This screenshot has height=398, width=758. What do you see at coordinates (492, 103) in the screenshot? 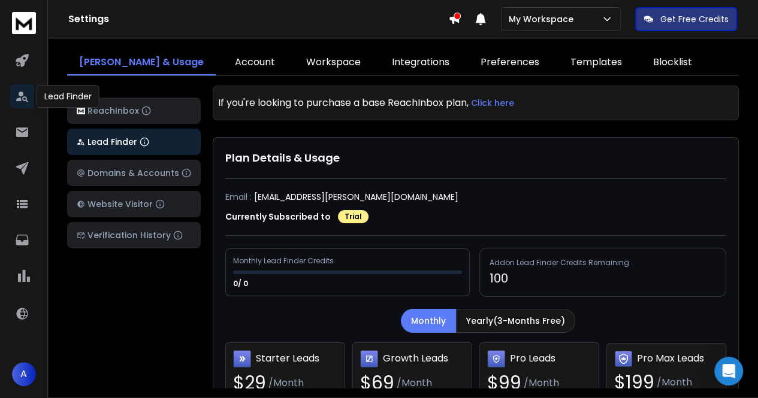
I see `button: Click here` at bounding box center [492, 103].